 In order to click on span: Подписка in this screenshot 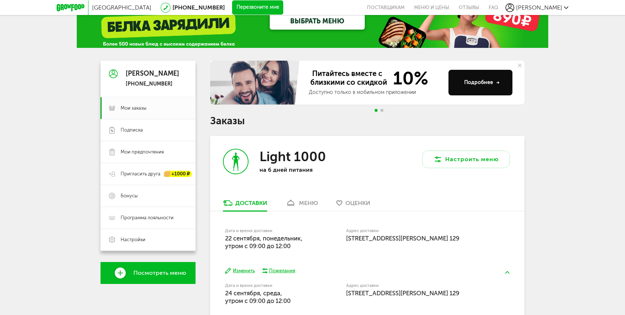, I will do `click(132, 130)`.